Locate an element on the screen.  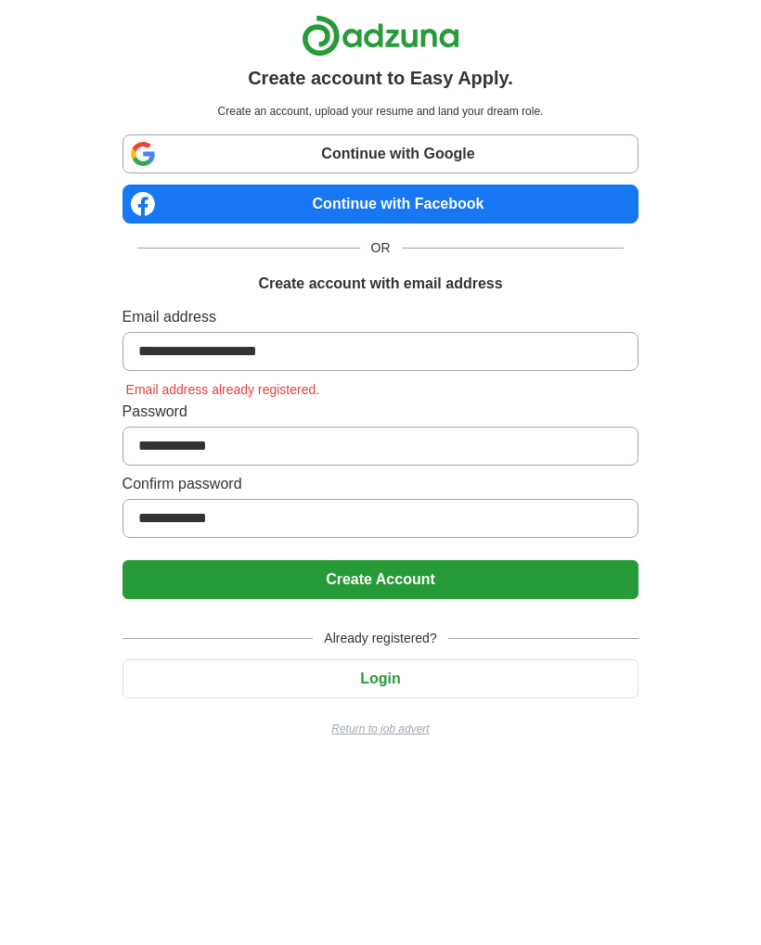
a: Return to job advert is located at coordinates (380, 729).